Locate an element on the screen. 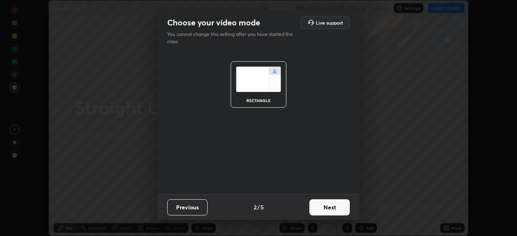 The height and width of the screenshot is (236, 517). div: rectangle is located at coordinates (258, 100).